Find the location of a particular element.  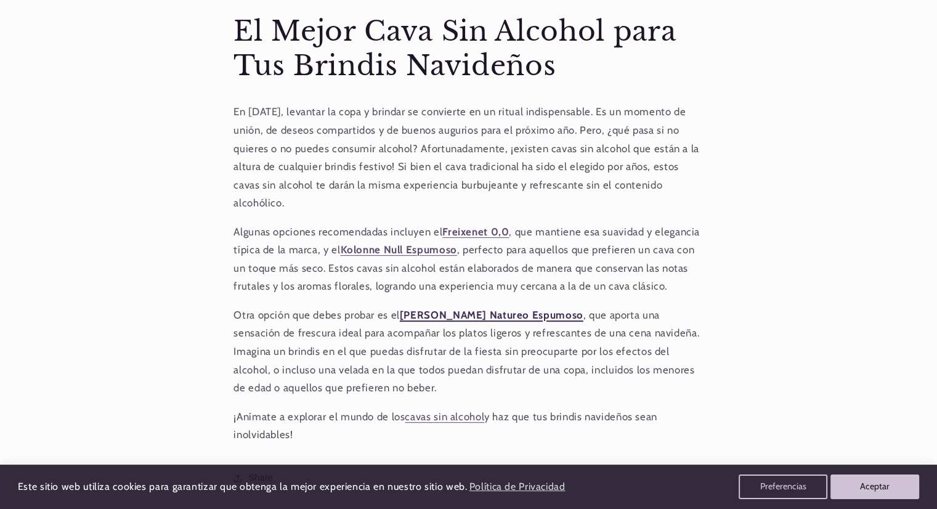

a: Política de Privacidad (opens in a new tab) is located at coordinates (517, 487).